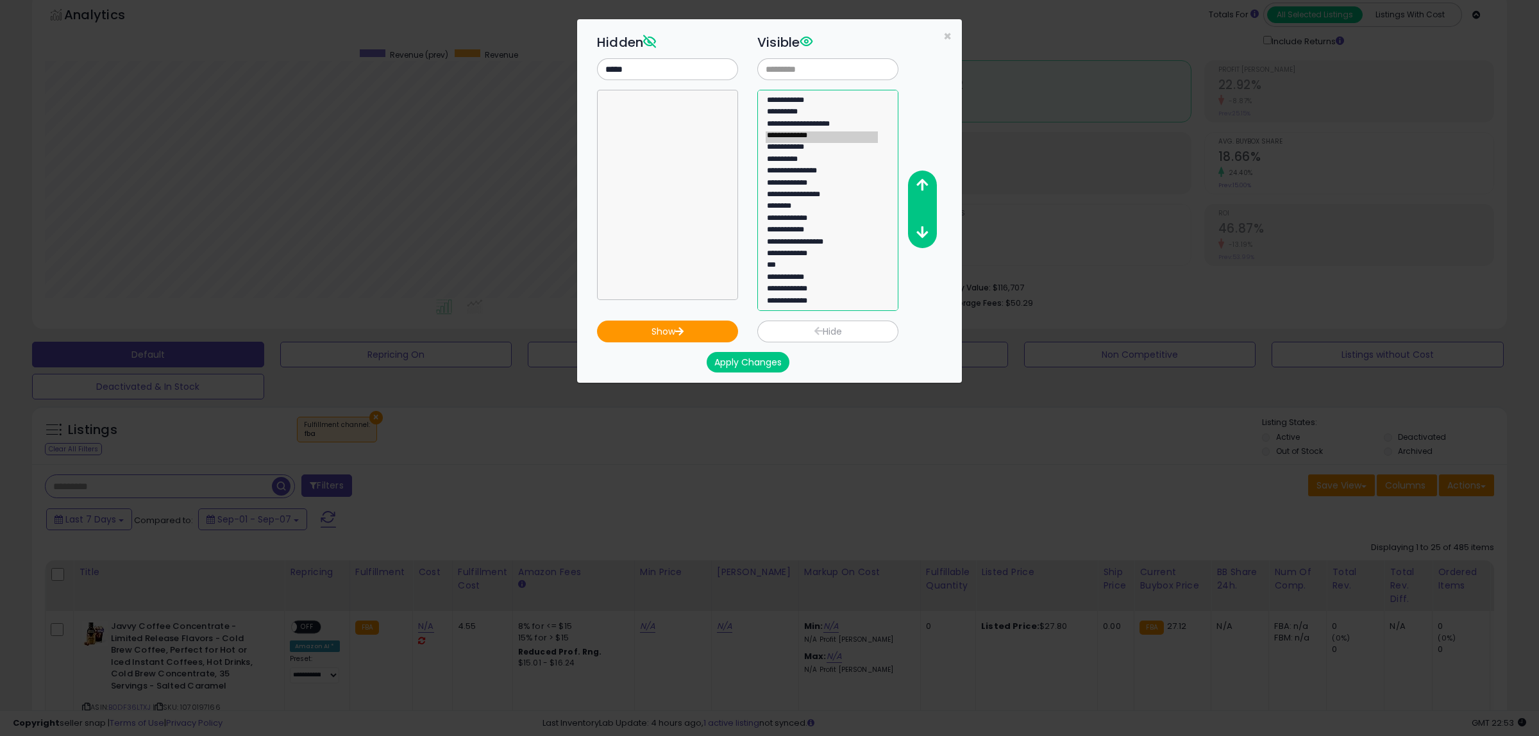  Describe the element at coordinates (748, 362) in the screenshot. I see `button: Apply Changes` at that location.